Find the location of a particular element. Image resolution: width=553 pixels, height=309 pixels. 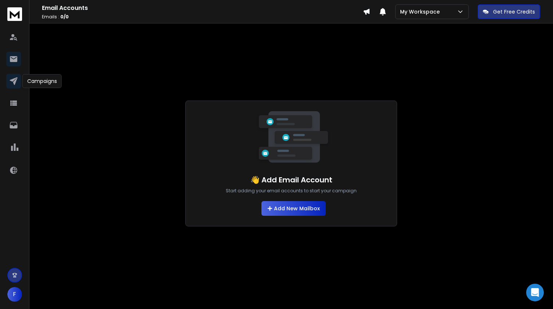

span: F is located at coordinates (15, 295).